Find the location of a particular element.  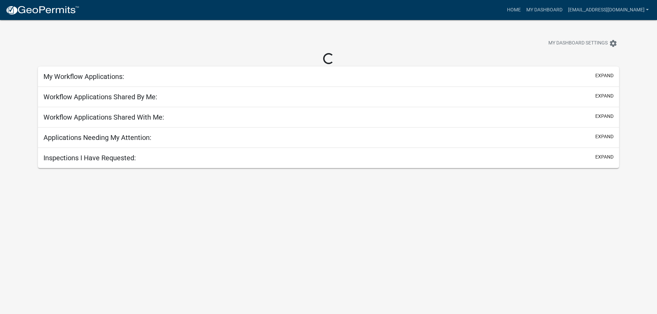

h5: Inspections I Have Requested: is located at coordinates (90, 158).